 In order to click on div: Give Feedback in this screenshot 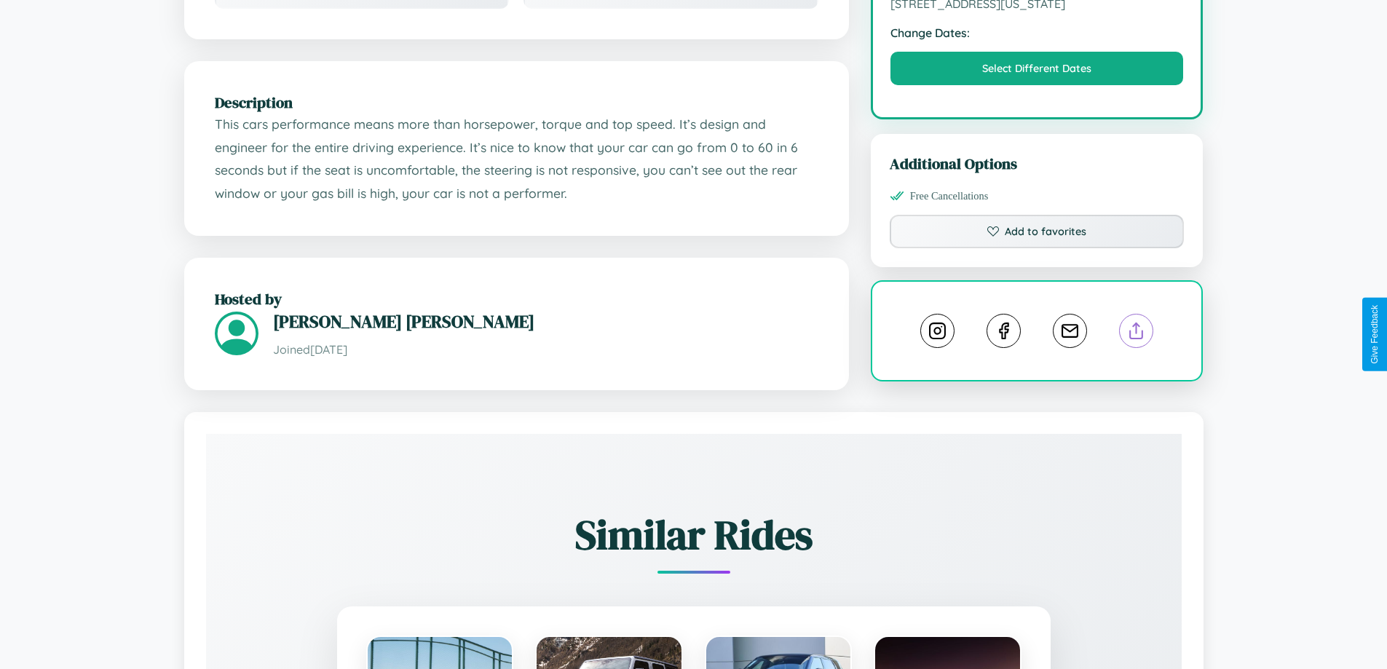, I will do `click(1374, 334)`.